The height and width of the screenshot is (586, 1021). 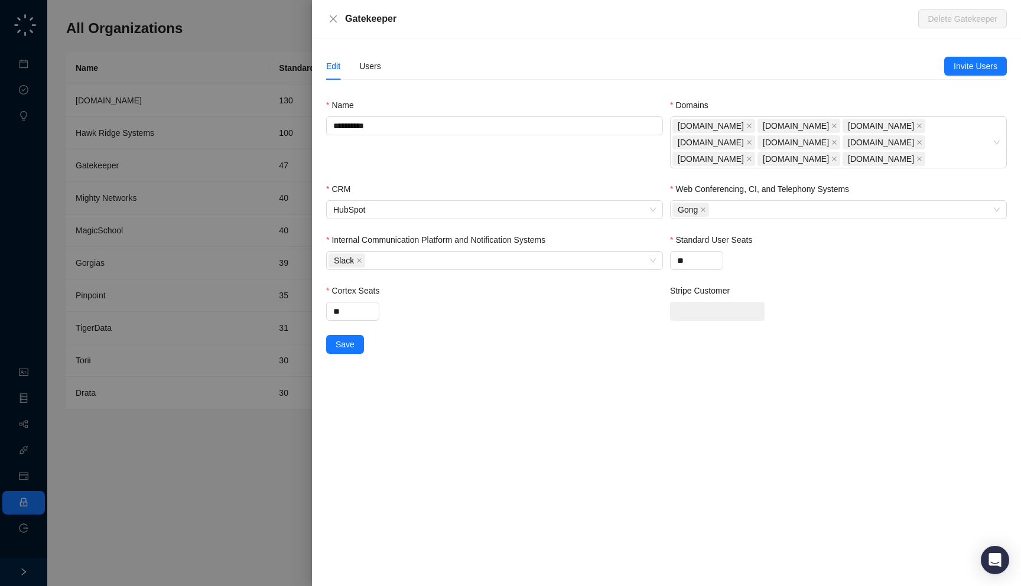 I want to click on input: Web Conferencing, CI, and Telephony Systems, so click(x=712, y=210).